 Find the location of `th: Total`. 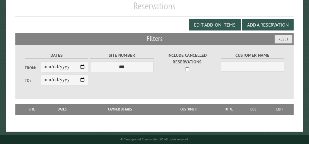

th: Total is located at coordinates (229, 109).